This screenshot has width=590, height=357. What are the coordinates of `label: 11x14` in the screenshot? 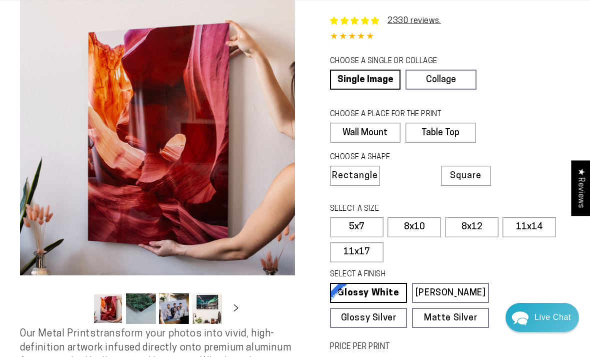 It's located at (529, 227).